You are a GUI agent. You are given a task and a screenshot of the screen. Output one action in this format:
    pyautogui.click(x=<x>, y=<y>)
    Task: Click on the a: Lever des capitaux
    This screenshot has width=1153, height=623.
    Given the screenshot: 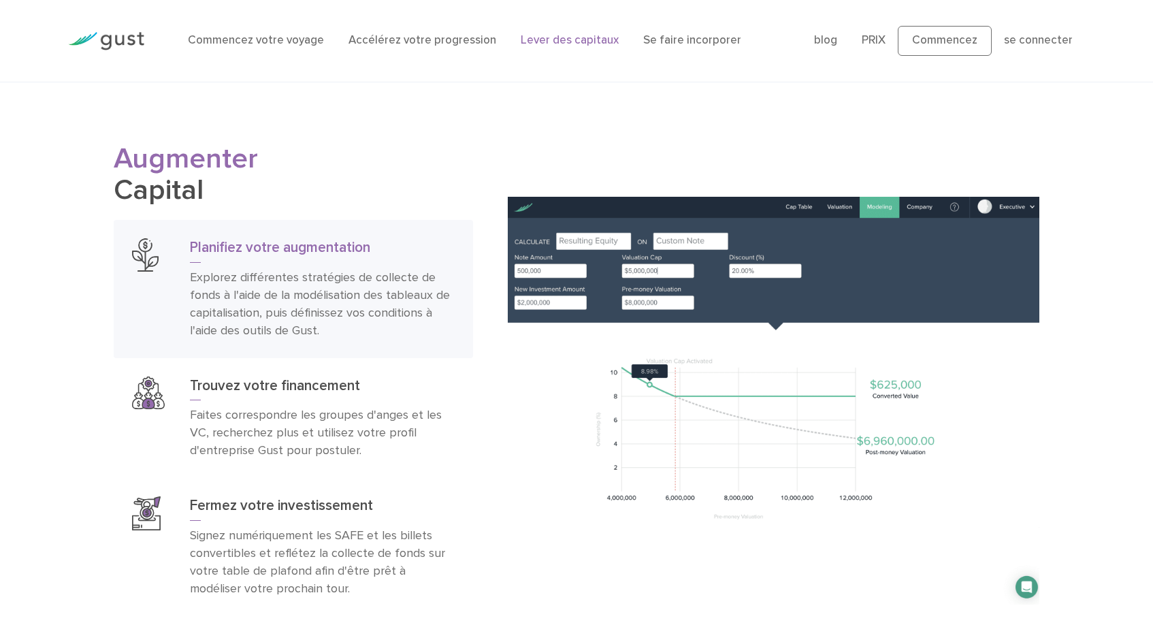 What is the action you would take?
    pyautogui.click(x=570, y=40)
    